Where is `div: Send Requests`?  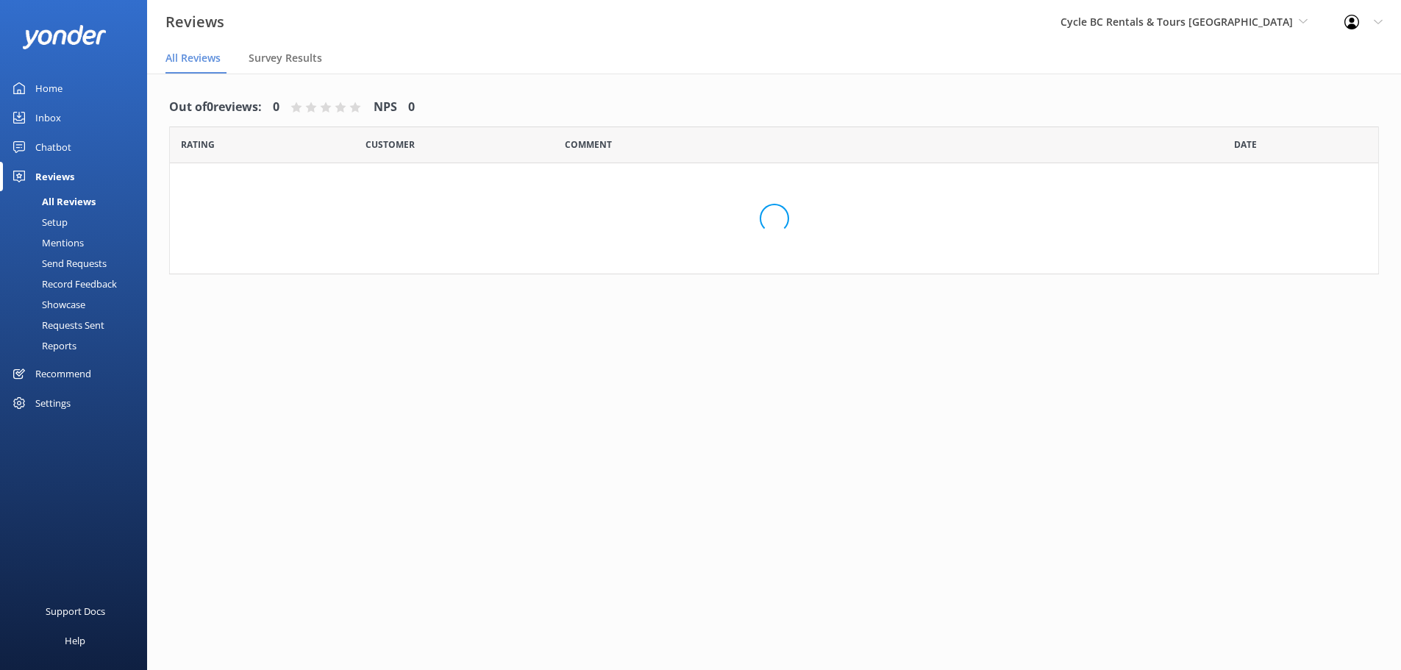 div: Send Requests is located at coordinates (57, 263).